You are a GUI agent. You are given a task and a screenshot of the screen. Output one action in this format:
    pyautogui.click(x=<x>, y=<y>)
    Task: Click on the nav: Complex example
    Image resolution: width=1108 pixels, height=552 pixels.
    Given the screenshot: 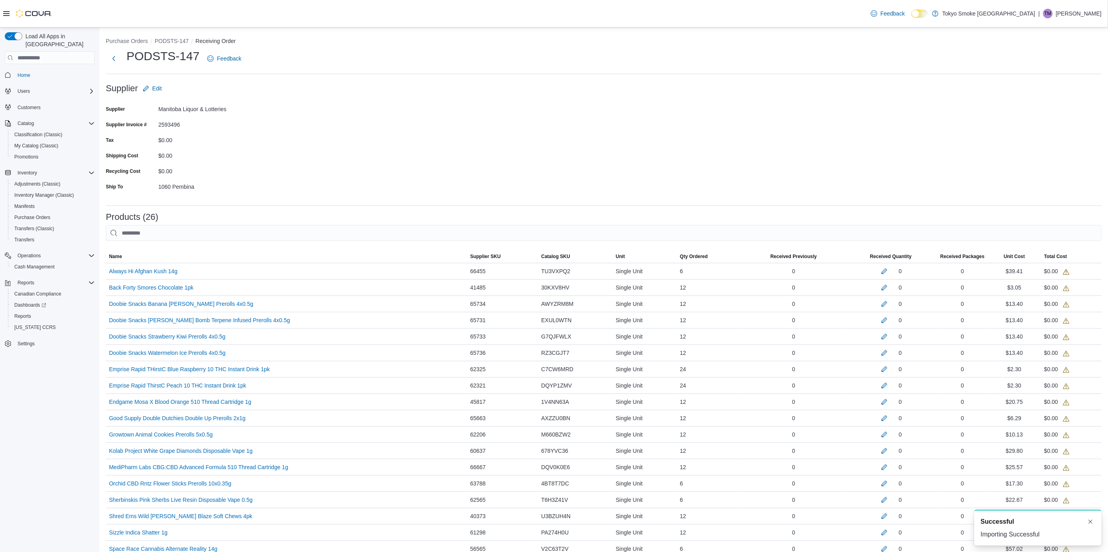 What is the action you would take?
    pyautogui.click(x=50, y=218)
    